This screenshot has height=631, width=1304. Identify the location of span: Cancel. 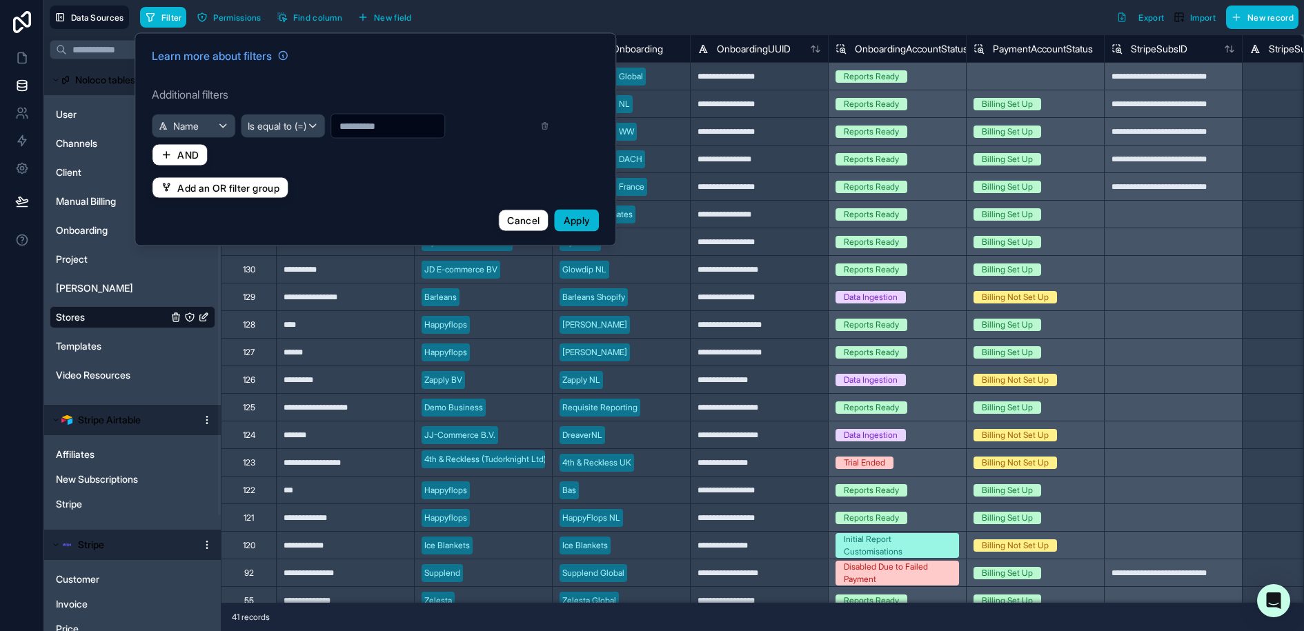
(523, 220).